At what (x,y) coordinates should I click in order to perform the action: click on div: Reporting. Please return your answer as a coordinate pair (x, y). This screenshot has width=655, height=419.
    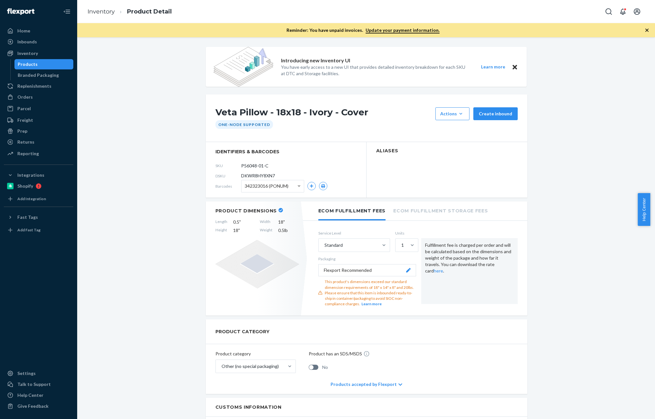
    Looking at the image, I should click on (28, 154).